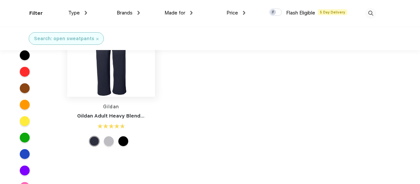  What do you see at coordinates (175, 13) in the screenshot?
I see `span: Made for` at bounding box center [175, 13].